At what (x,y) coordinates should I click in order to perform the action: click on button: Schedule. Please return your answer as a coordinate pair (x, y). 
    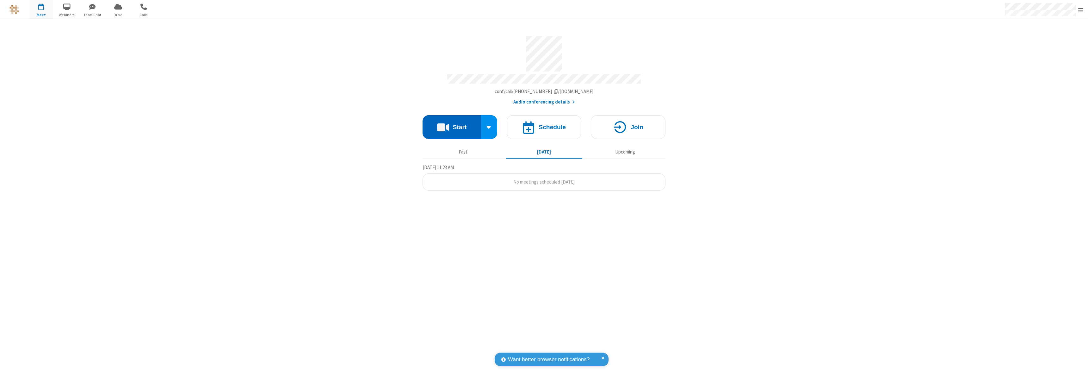
    Looking at the image, I should click on (544, 127).